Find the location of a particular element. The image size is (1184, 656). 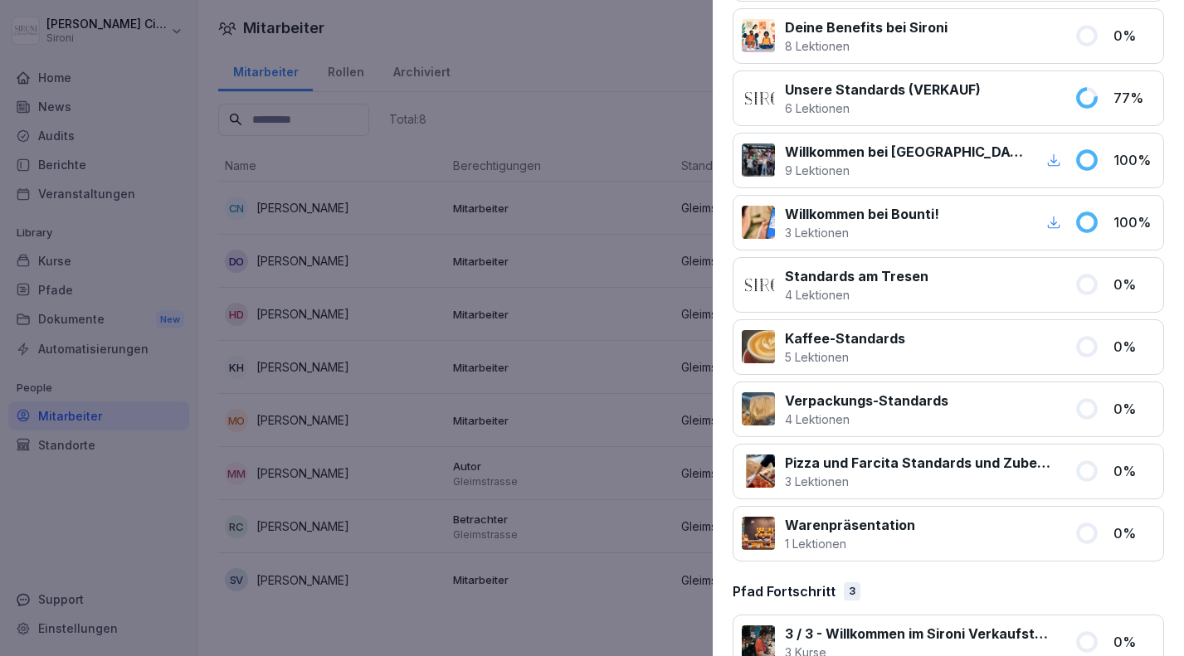

p: 5 Lektionen is located at coordinates (844, 357).